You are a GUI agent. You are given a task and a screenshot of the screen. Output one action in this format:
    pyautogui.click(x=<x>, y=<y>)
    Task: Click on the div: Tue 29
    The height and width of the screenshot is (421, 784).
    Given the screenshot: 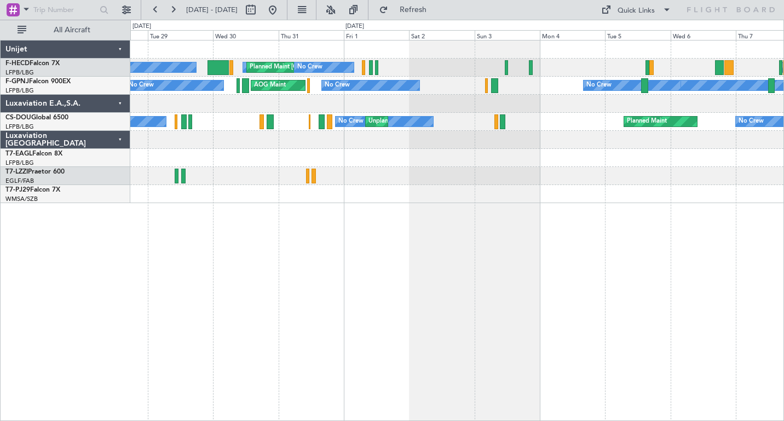 What is the action you would take?
    pyautogui.click(x=180, y=35)
    